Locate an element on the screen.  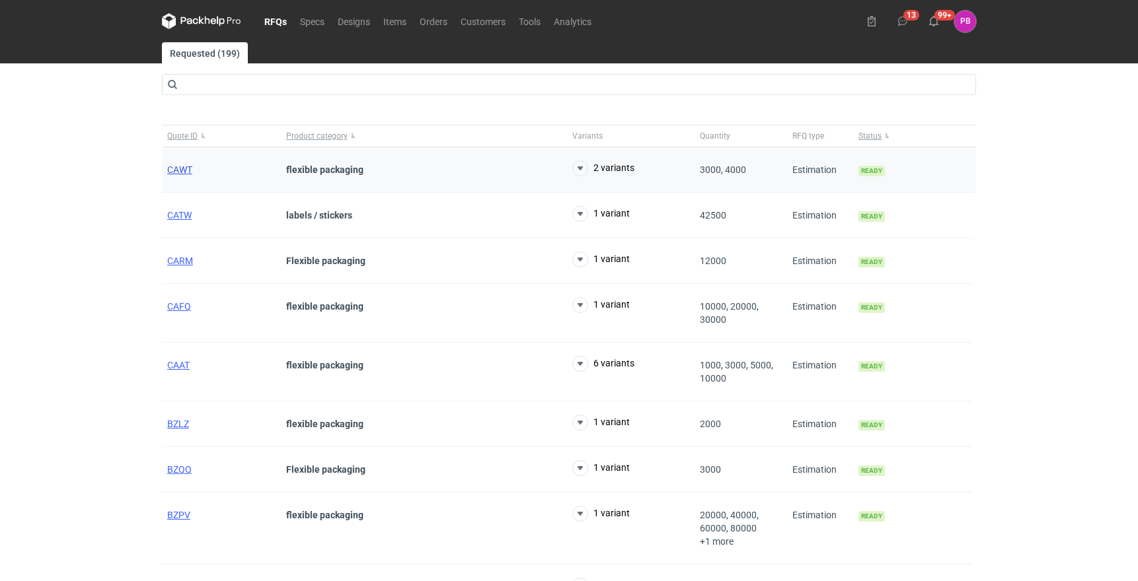
span: Quantity is located at coordinates (715, 136).